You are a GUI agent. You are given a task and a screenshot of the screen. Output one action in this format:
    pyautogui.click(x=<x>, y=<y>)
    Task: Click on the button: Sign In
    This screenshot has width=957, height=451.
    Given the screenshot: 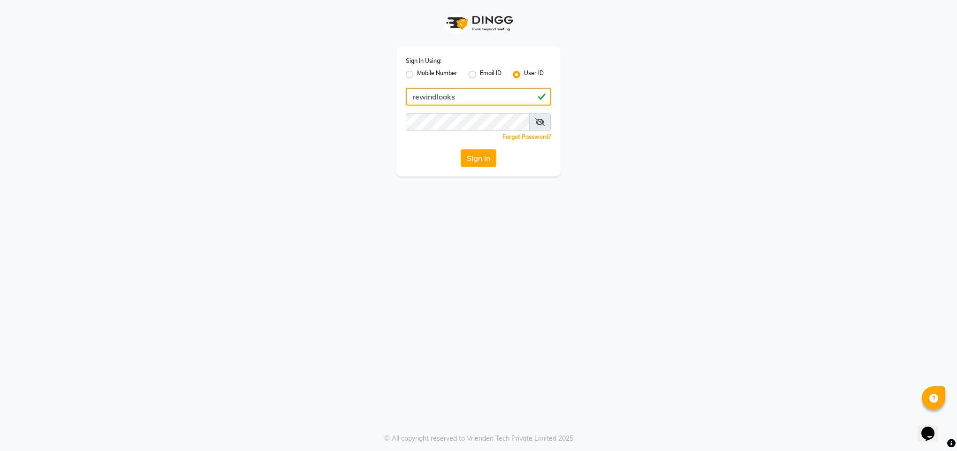 What is the action you would take?
    pyautogui.click(x=478, y=158)
    